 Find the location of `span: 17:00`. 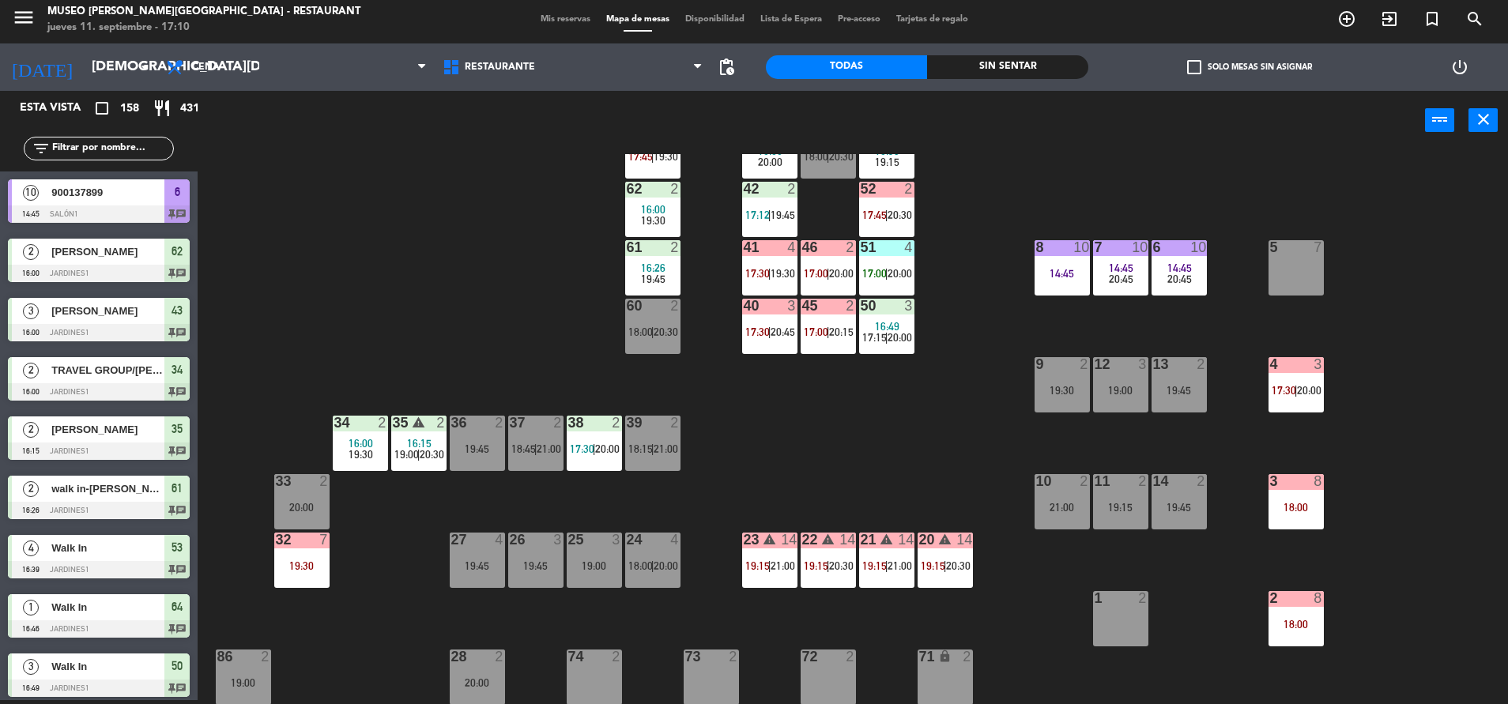

span: 17:00 is located at coordinates (874, 273).